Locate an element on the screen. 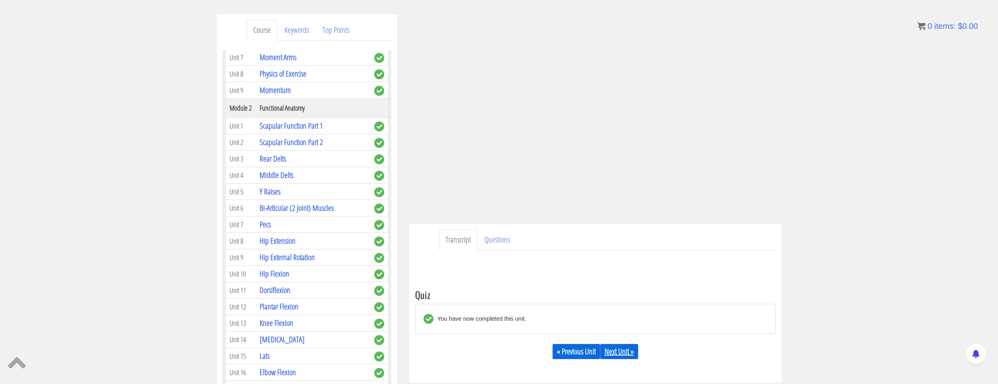 This screenshot has width=998, height=384. td: Unit 14 is located at coordinates (240, 339).